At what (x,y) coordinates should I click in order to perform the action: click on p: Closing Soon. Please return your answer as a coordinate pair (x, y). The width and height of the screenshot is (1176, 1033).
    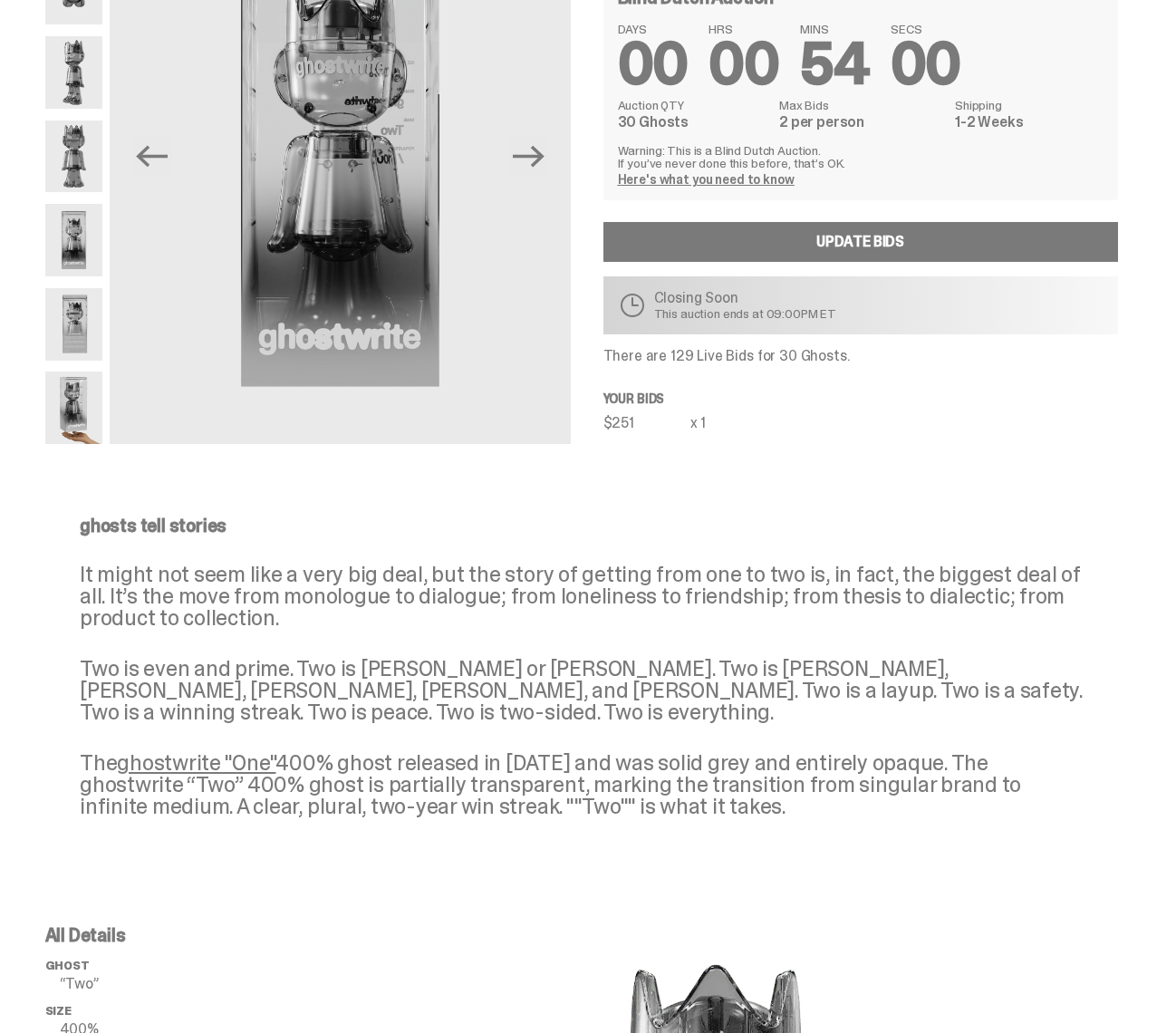
    Looking at the image, I should click on (746, 298).